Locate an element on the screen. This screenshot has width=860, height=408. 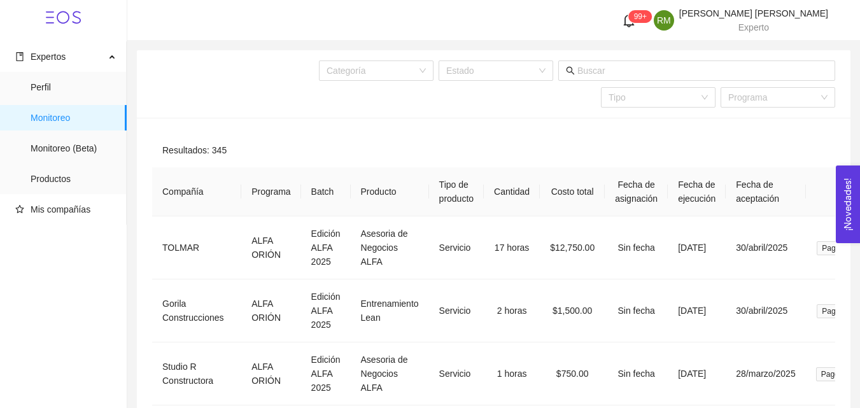
th: Tipo de producto is located at coordinates (456, 192).